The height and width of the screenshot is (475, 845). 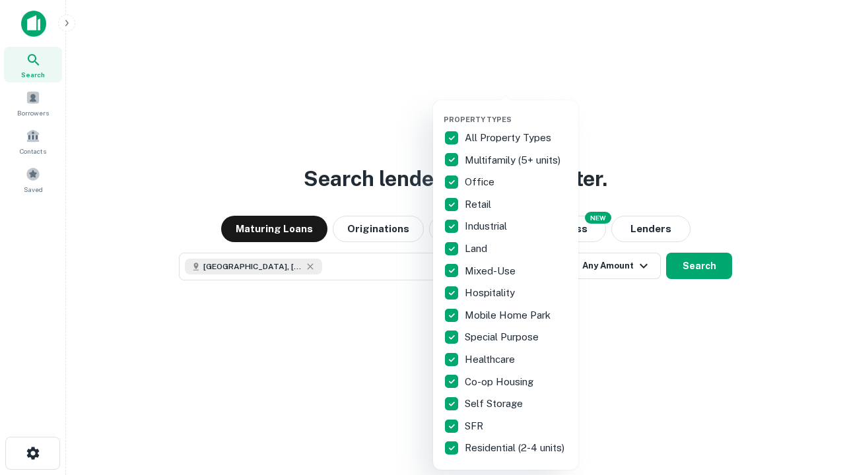 I want to click on p: Mobile Home Park, so click(x=509, y=316).